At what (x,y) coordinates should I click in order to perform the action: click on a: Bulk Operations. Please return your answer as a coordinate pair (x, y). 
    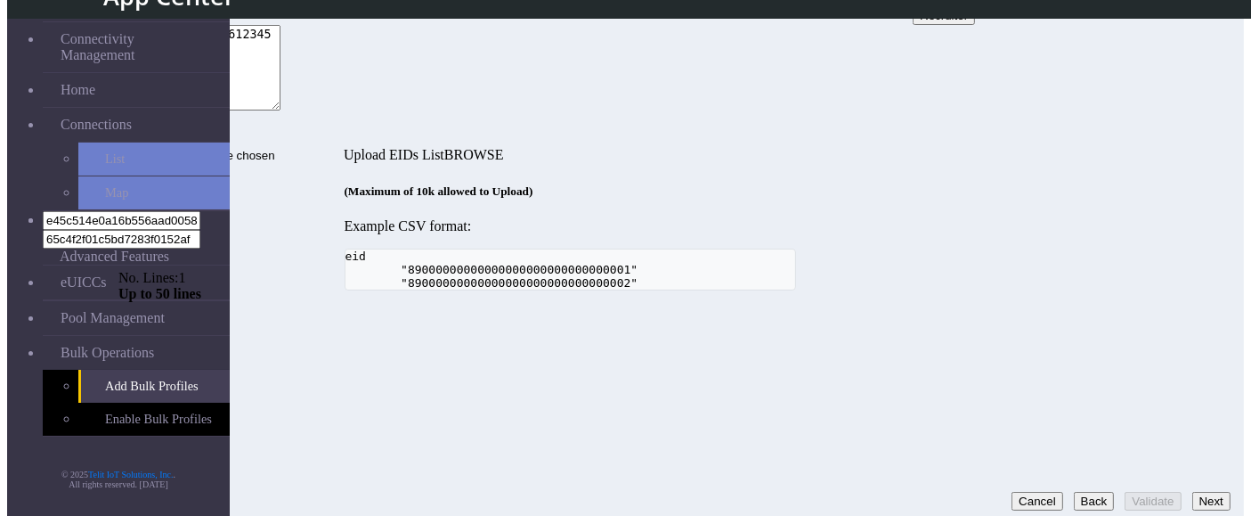
    Looking at the image, I should click on (136, 353).